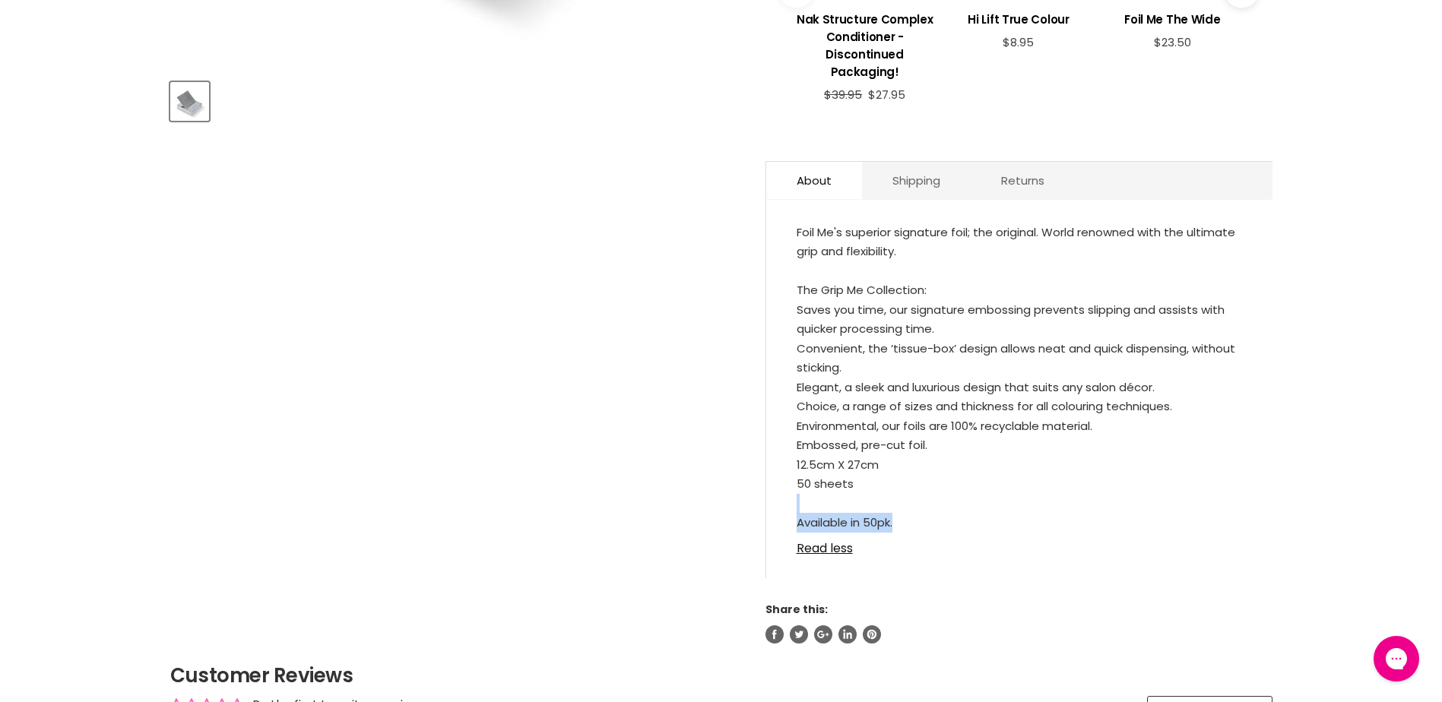 This screenshot has height=702, width=1442. I want to click on a: Shipping, so click(916, 180).